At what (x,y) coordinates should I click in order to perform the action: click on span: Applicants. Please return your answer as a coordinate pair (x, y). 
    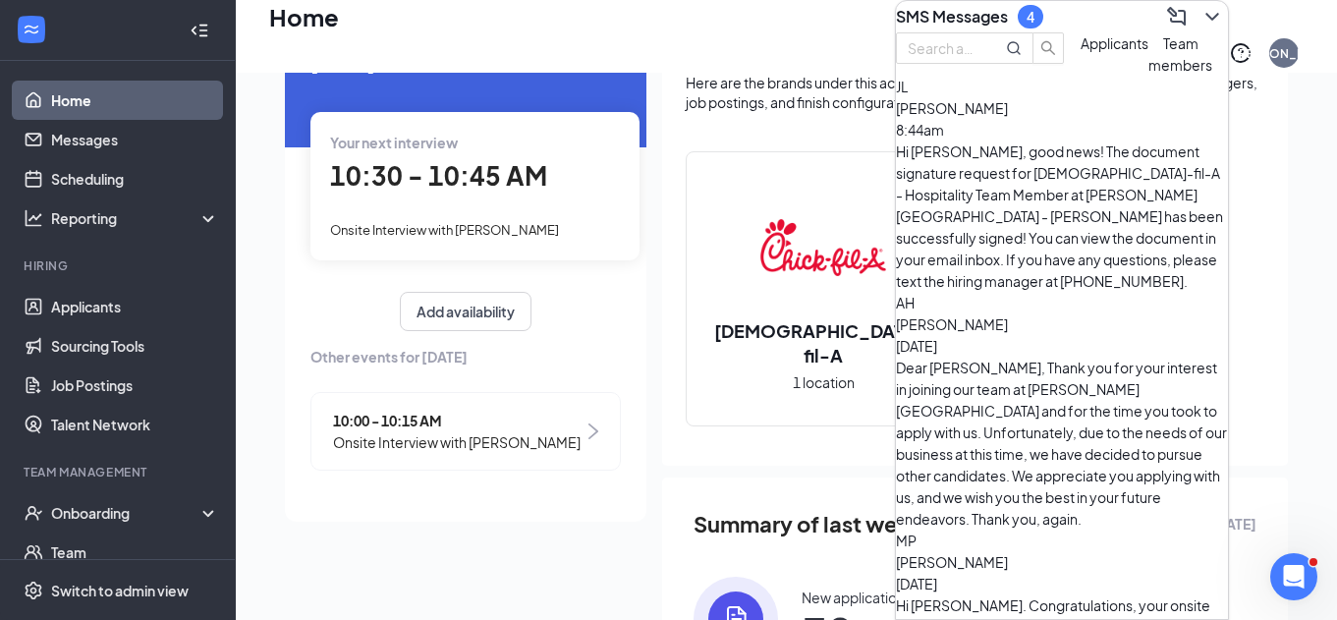
    Looking at the image, I should click on (1114, 43).